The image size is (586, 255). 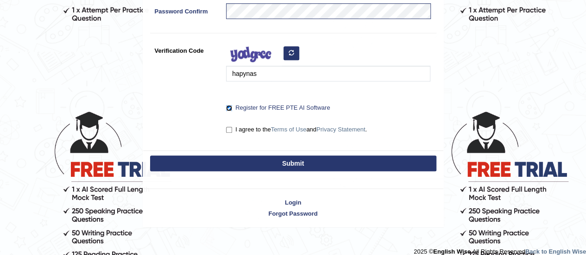 I want to click on strong: English Wise., so click(x=452, y=251).